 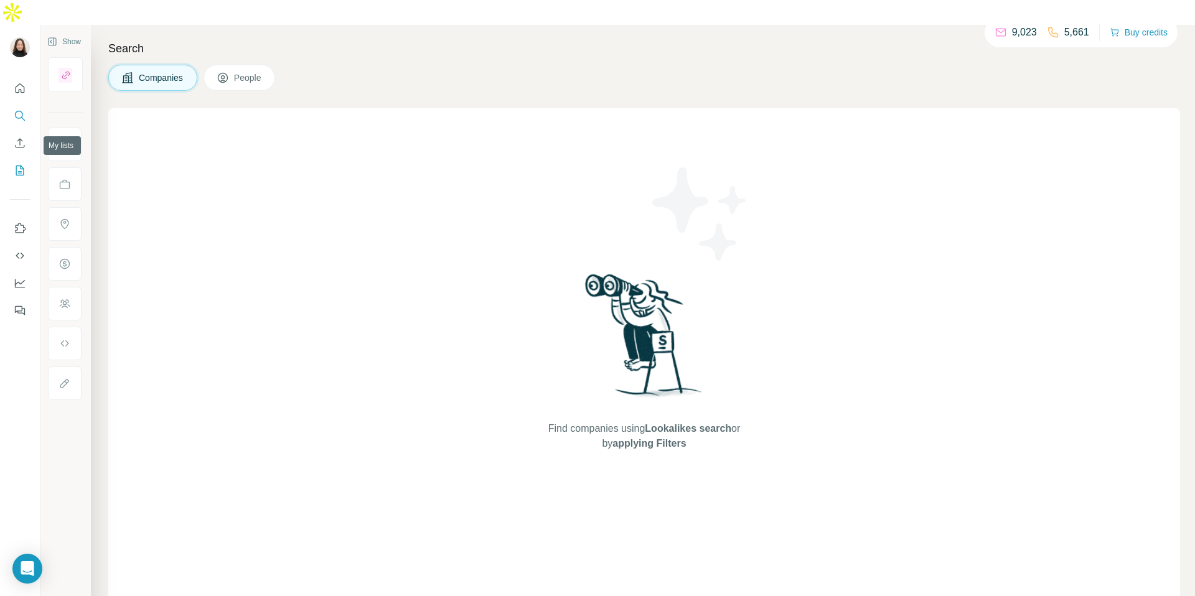 I want to click on h4: Search, so click(x=644, y=49).